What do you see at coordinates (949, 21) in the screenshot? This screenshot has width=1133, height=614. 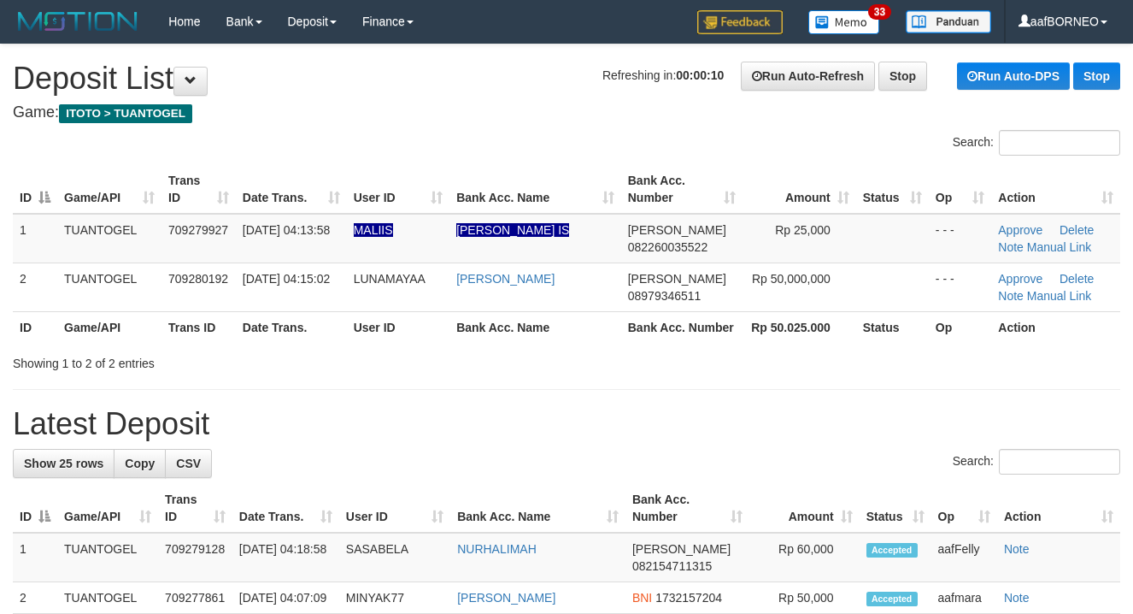 I see `img: panduan.png` at bounding box center [949, 21].